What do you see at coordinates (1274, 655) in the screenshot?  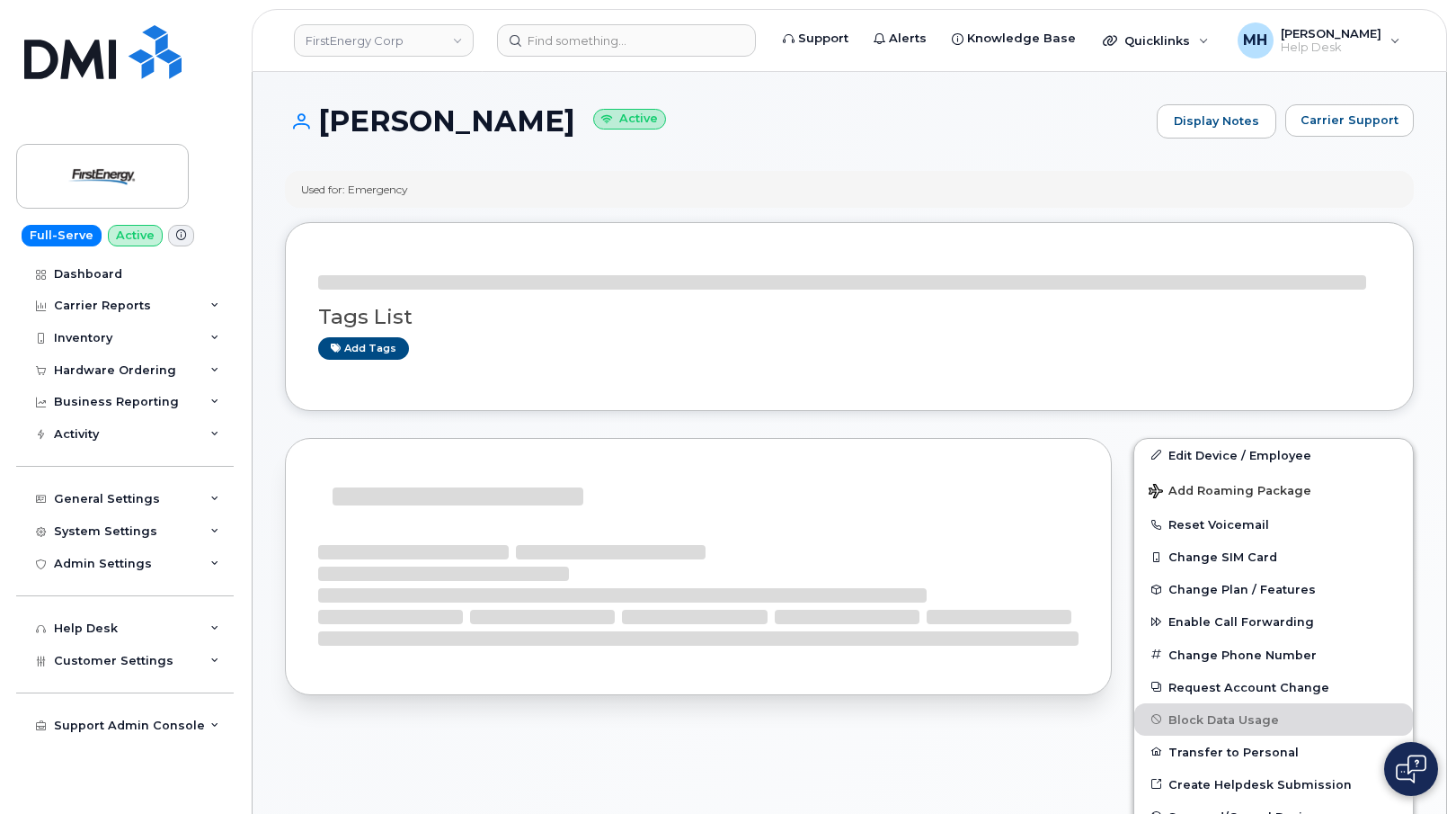 I see `button: Change Phone Number` at bounding box center [1274, 655].